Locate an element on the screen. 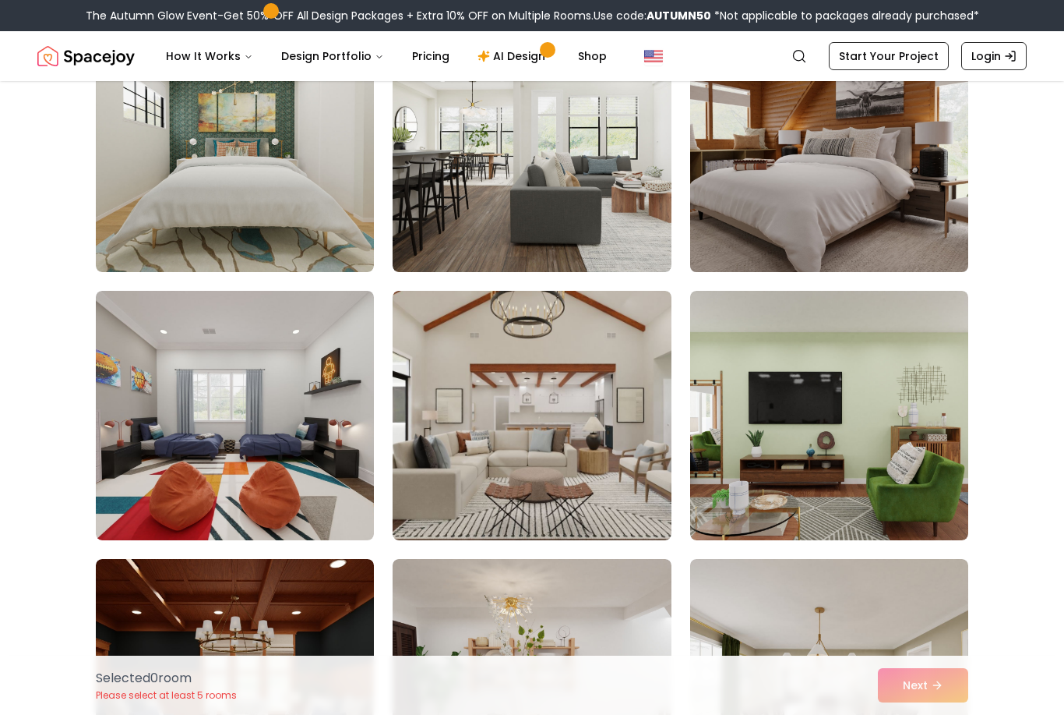 This screenshot has height=715, width=1064. button: How It Works is located at coordinates (210, 56).